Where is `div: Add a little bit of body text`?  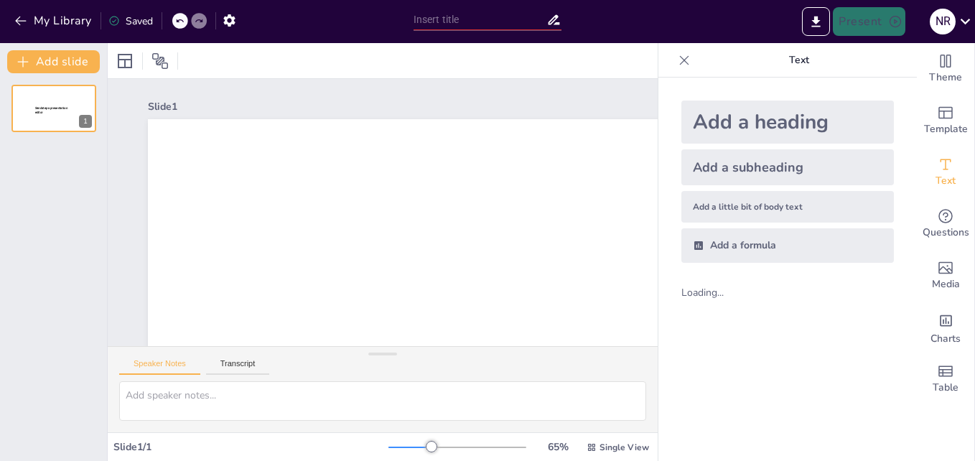
div: Add a little bit of body text is located at coordinates (788, 207).